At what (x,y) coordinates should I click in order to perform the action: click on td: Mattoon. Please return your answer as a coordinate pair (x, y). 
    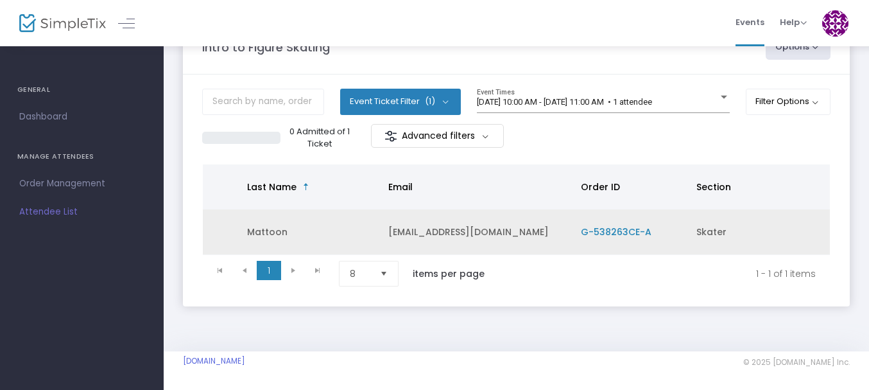
    Looking at the image, I should click on (310, 232).